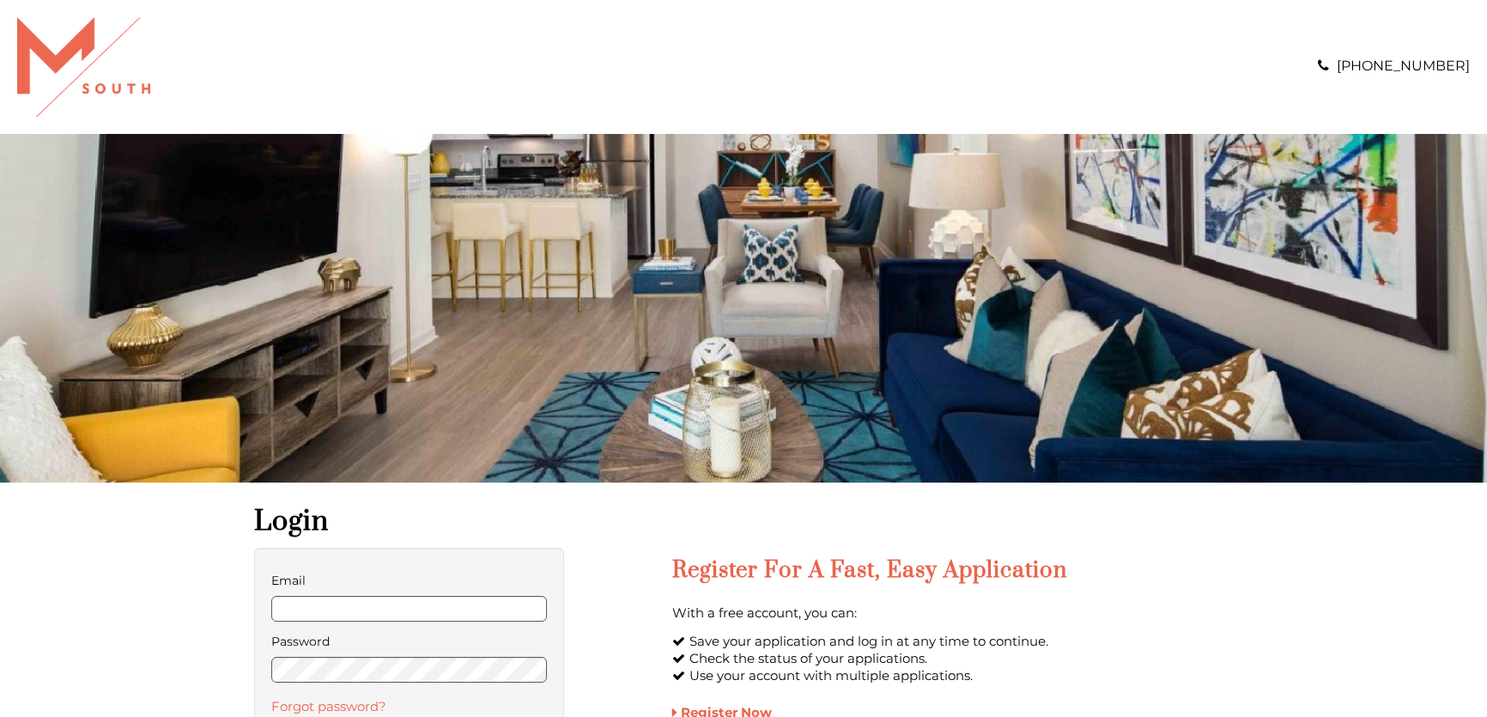  I want to click on input: password, so click(409, 670).